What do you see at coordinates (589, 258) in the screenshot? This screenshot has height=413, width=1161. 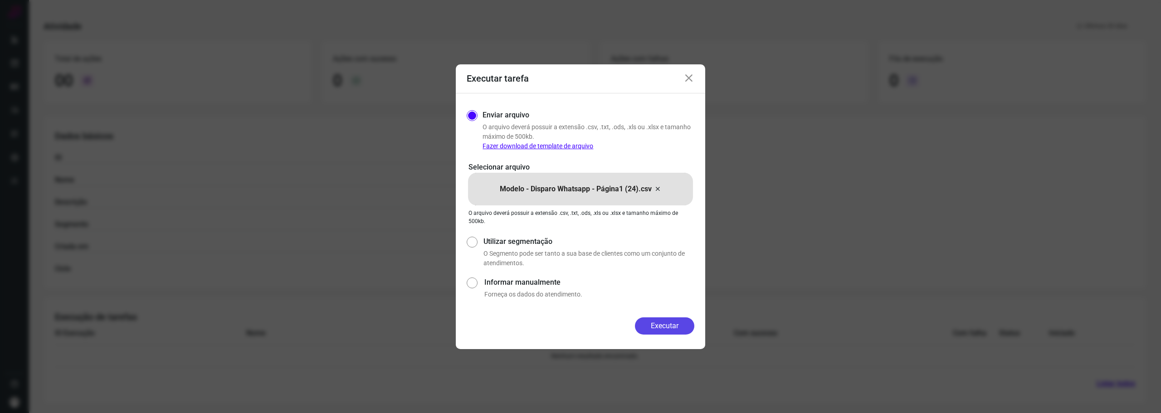 I see `p: O Segmento pode ser tanto a sua base de clientes como um conjunto de atendimentos.` at bounding box center [589, 258].